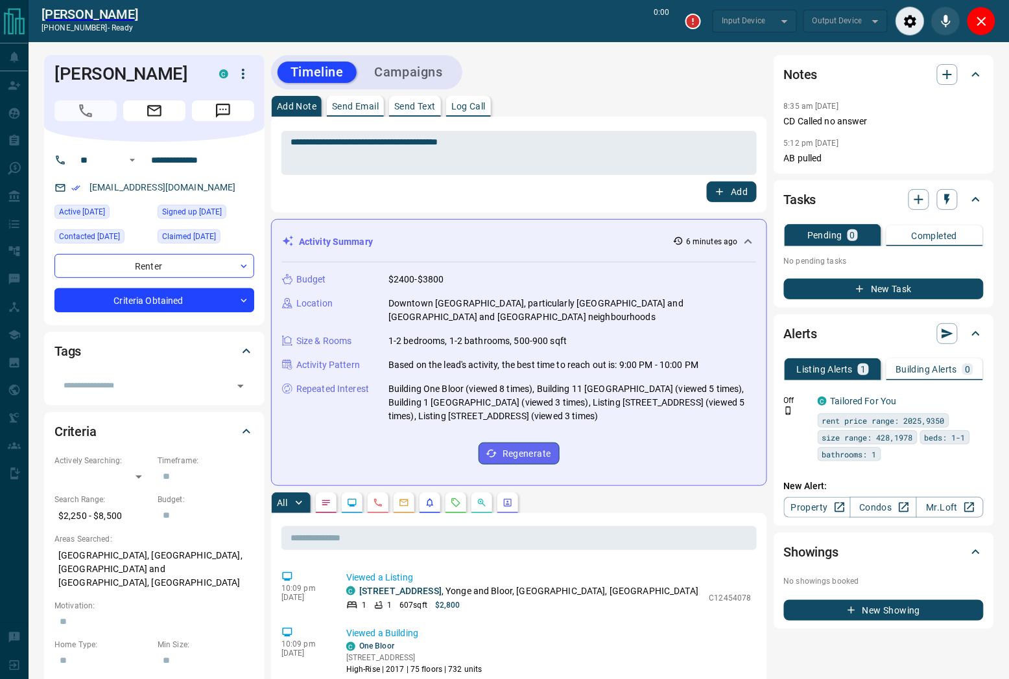 Image resolution: width=1009 pixels, height=679 pixels. Describe the element at coordinates (123, 28) in the screenshot. I see `span: ready` at that location.